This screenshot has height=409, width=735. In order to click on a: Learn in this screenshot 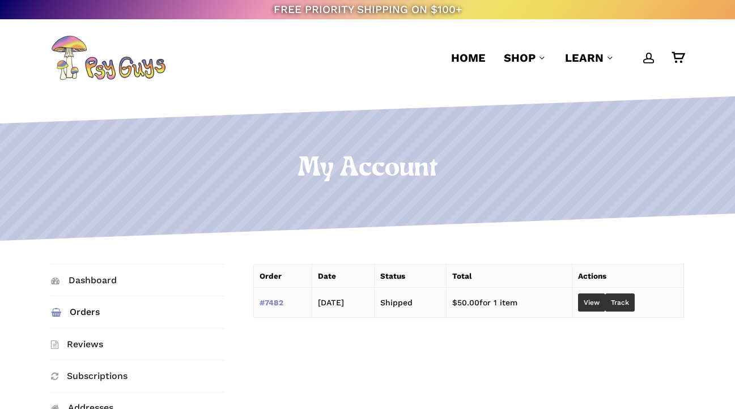, I will do `click(590, 58)`.